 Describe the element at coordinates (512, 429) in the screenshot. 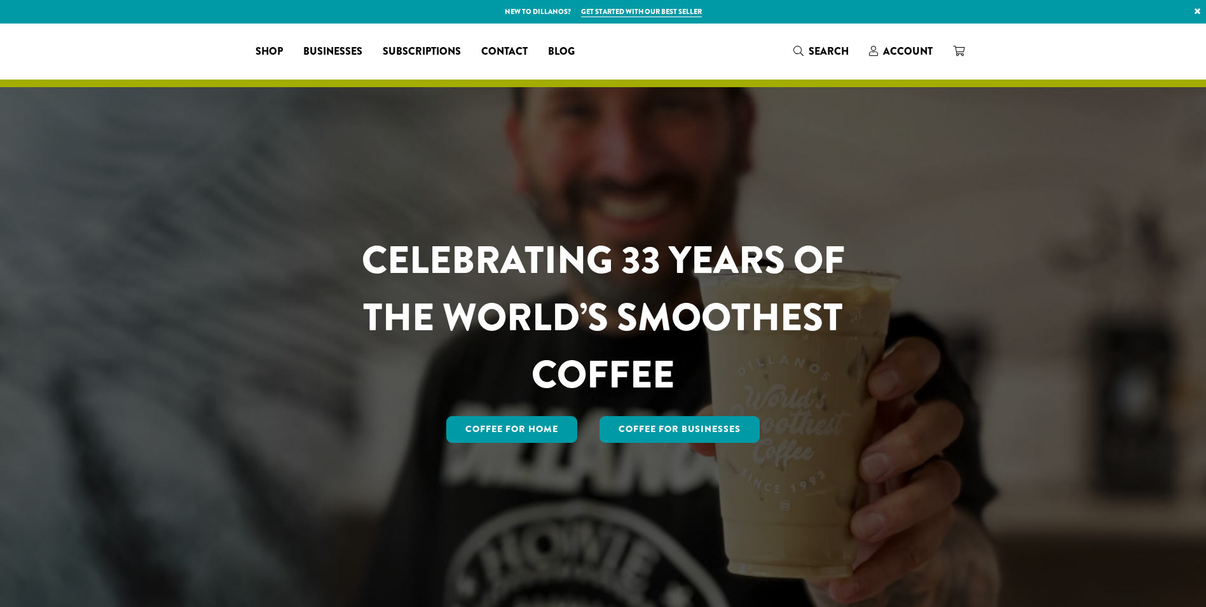

I see `a: Coffee for Home` at that location.